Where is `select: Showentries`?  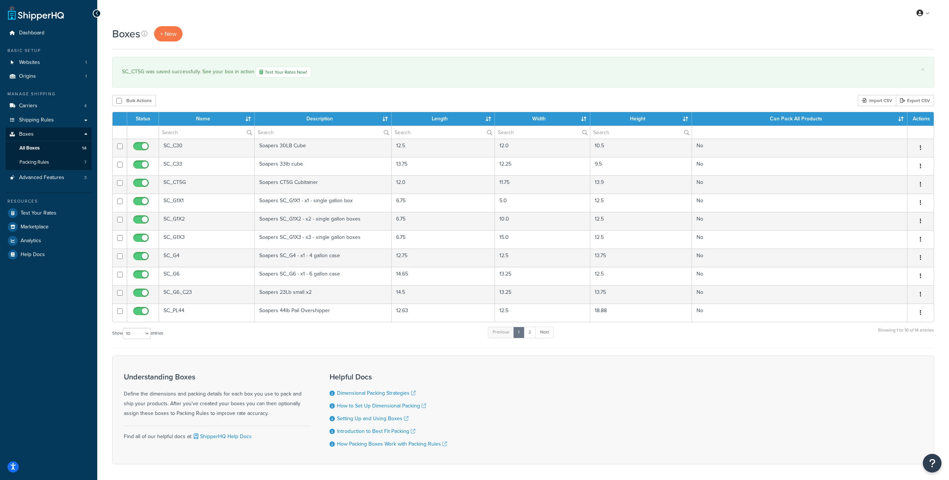 select: Showentries is located at coordinates (137, 334).